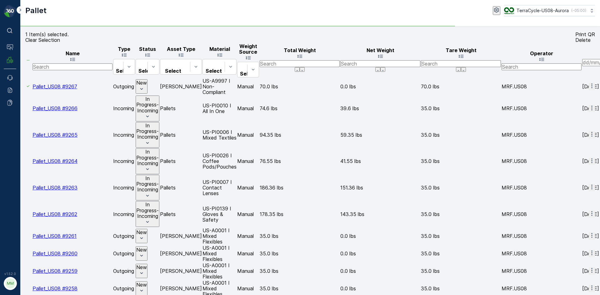 The image size is (600, 295). I want to click on div: MM, so click(10, 284).